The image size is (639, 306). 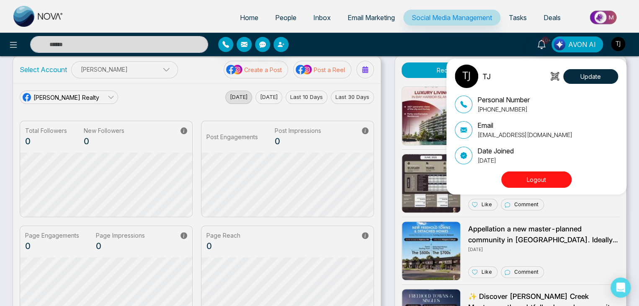 I want to click on p: Email, so click(x=524, y=125).